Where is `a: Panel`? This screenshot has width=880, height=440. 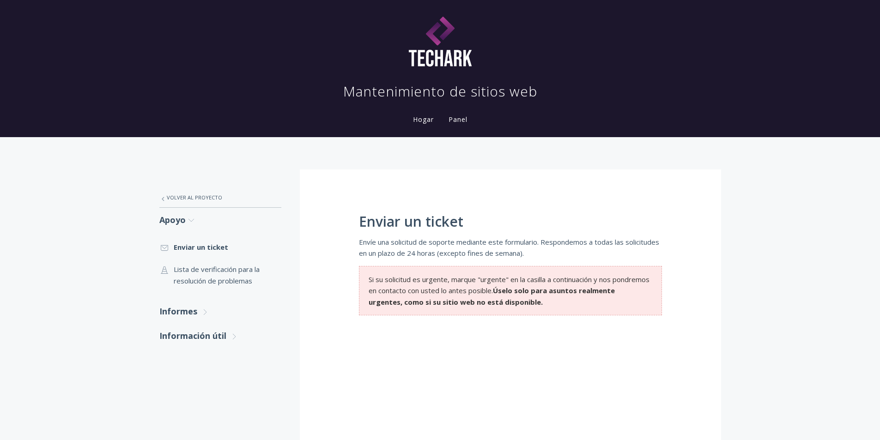
a: Panel is located at coordinates (458, 119).